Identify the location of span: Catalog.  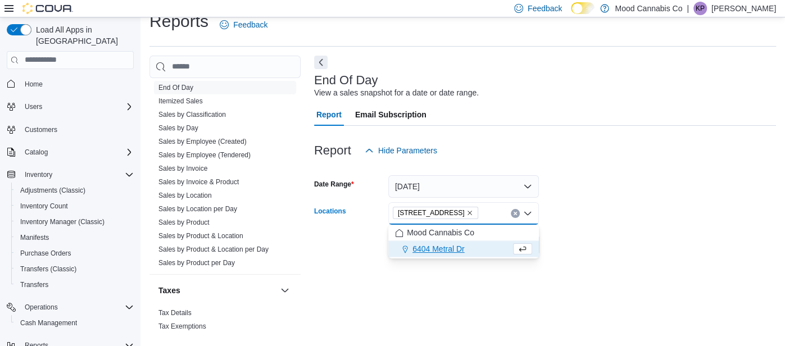
(36, 152).